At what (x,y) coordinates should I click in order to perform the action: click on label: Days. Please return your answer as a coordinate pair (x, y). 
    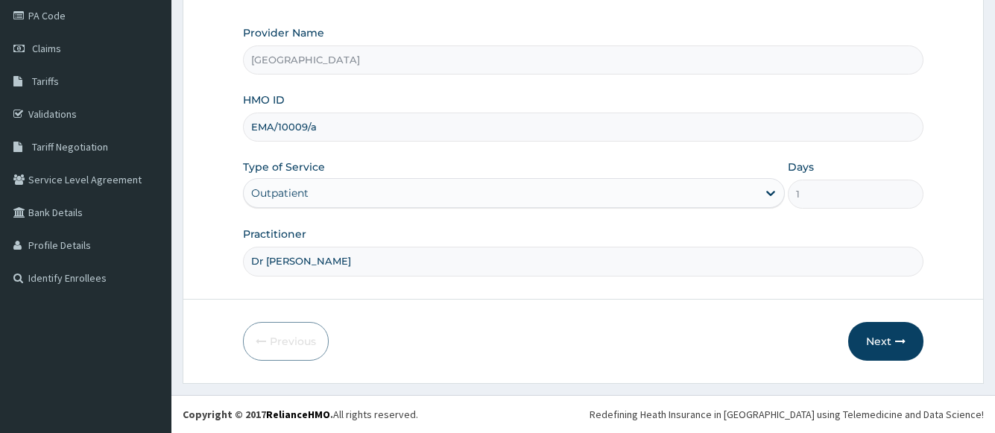
    Looking at the image, I should click on (800, 167).